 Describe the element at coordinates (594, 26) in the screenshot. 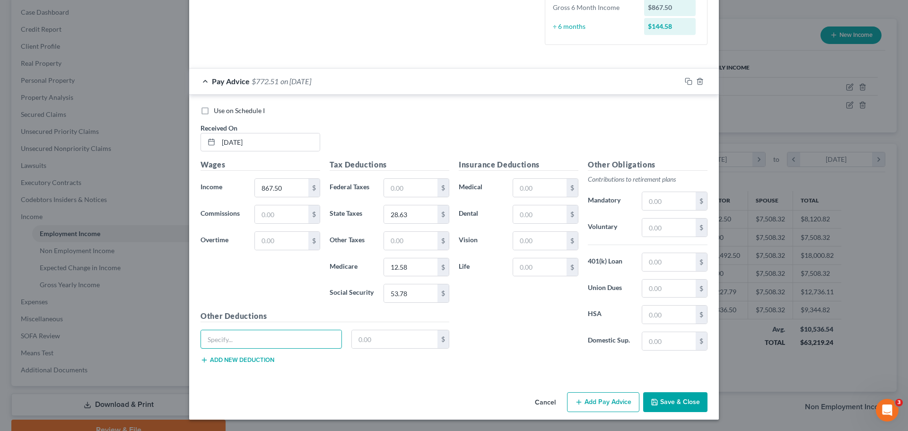

I see `div: ÷ 6 months` at that location.